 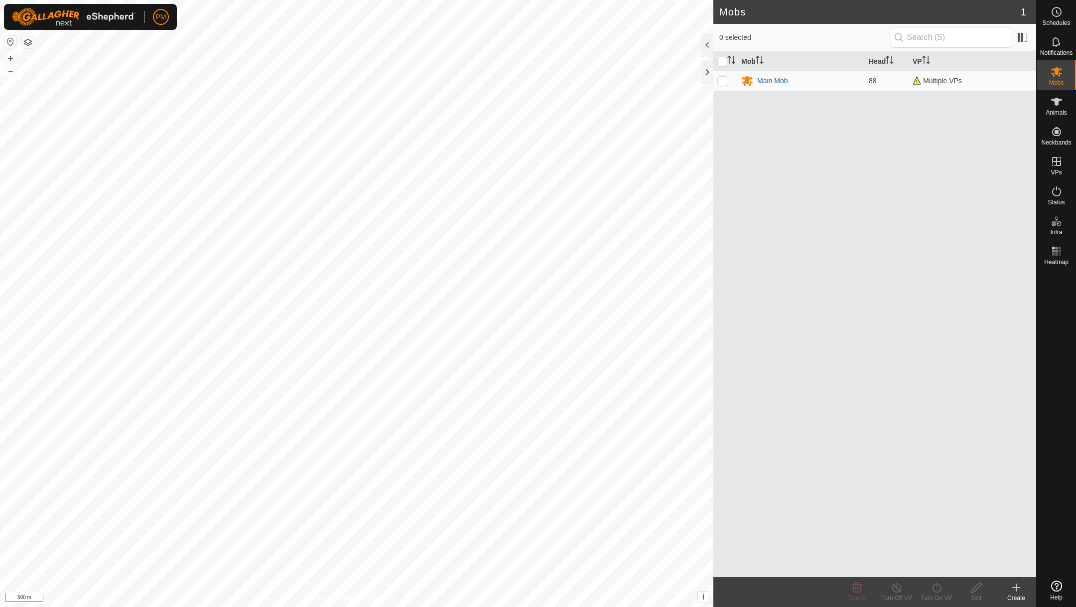 I want to click on img: Gallagher Logo, so click(x=74, y=17).